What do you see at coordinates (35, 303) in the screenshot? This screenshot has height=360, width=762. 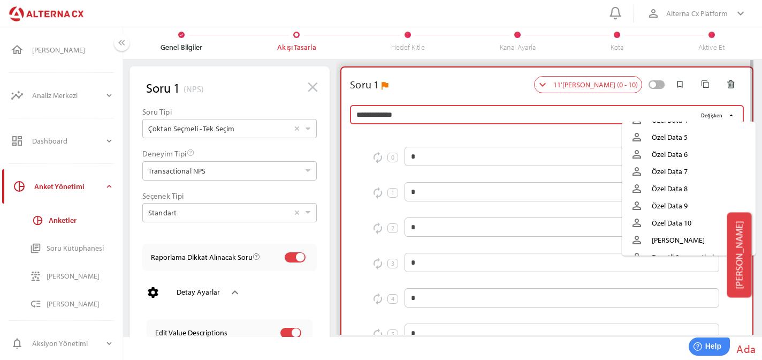 I see `i: low_priority` at bounding box center [35, 303].